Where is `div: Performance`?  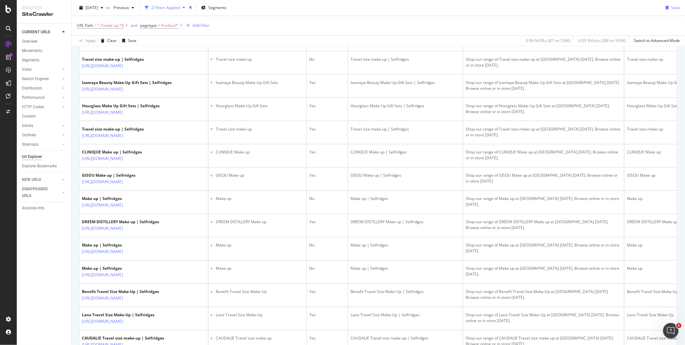 div: Performance is located at coordinates (33, 97).